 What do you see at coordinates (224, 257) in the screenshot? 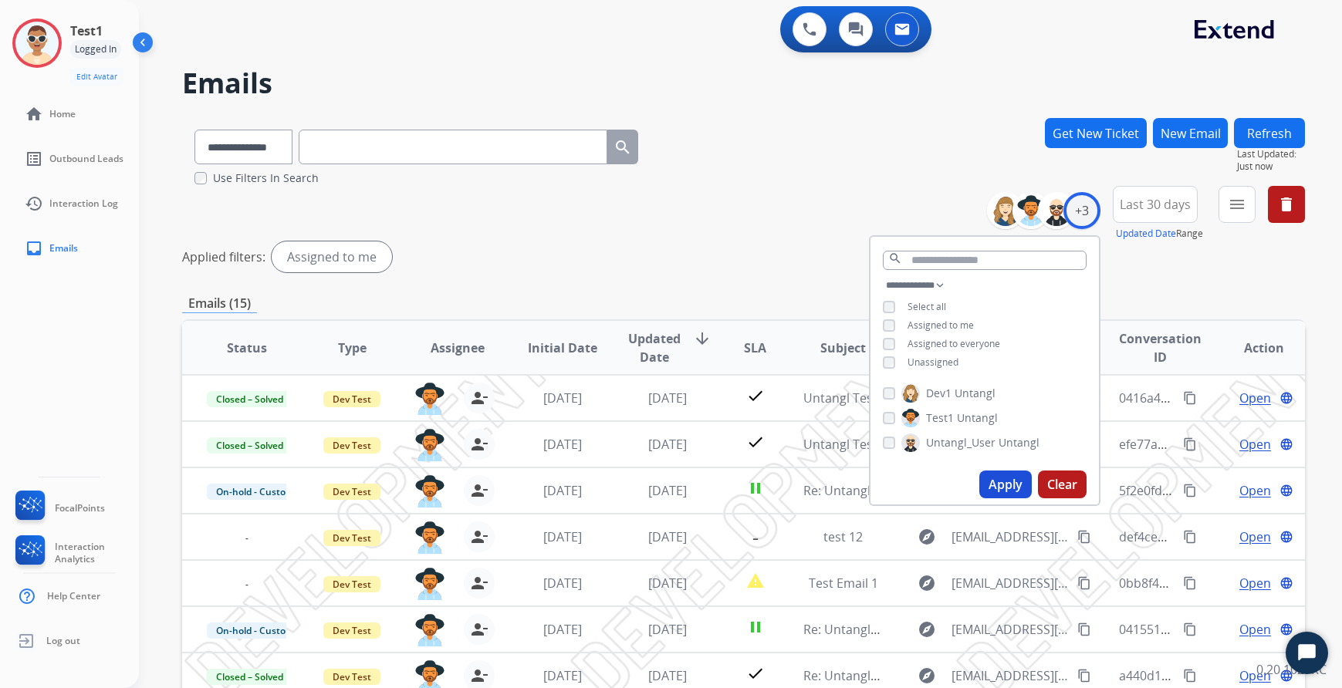
I see `p: Applied filters:` at bounding box center [224, 257].